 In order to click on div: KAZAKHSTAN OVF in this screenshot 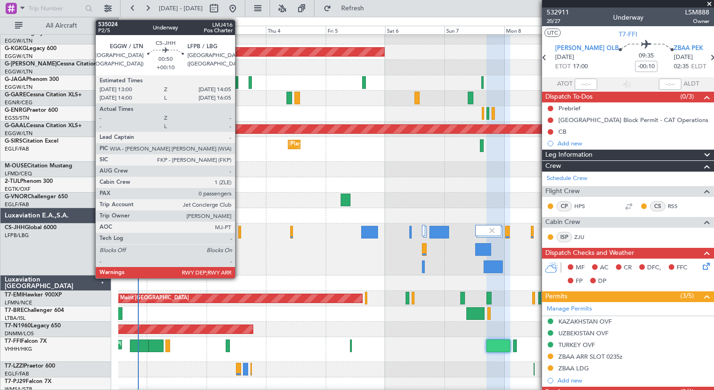, I will do `click(585, 321)`.